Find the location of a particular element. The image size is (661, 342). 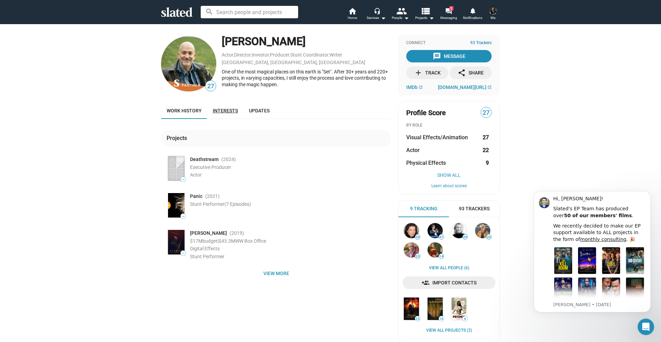

div: Projects is located at coordinates (178, 138).